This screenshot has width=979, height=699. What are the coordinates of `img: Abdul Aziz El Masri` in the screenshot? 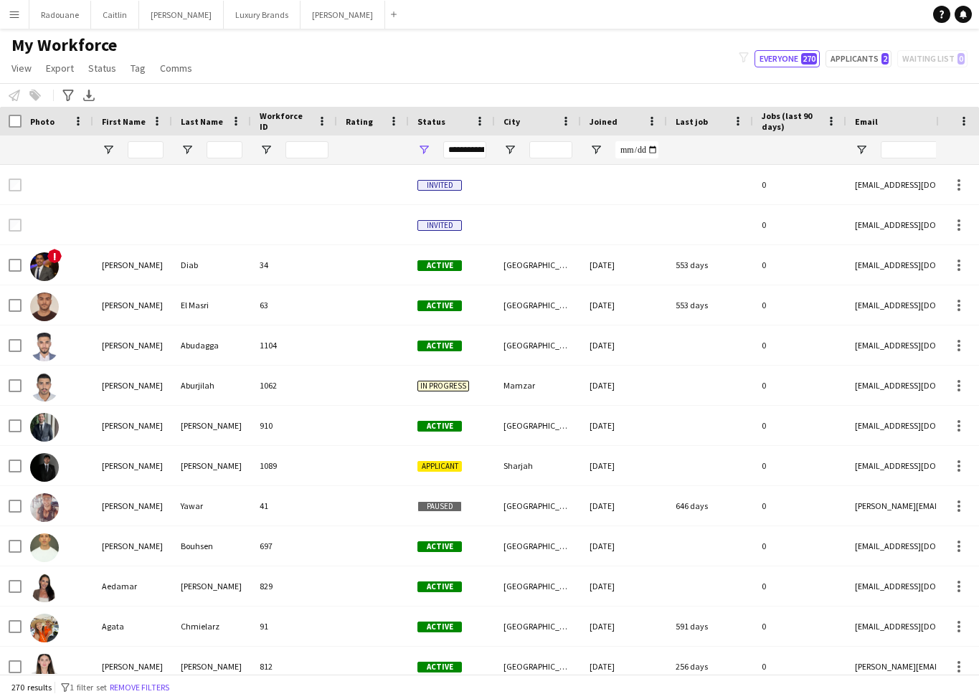 It's located at (44, 307).